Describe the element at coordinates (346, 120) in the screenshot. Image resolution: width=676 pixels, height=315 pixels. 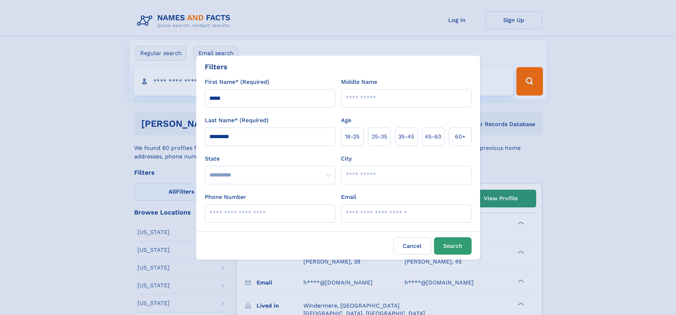
I see `label: Age` at that location.